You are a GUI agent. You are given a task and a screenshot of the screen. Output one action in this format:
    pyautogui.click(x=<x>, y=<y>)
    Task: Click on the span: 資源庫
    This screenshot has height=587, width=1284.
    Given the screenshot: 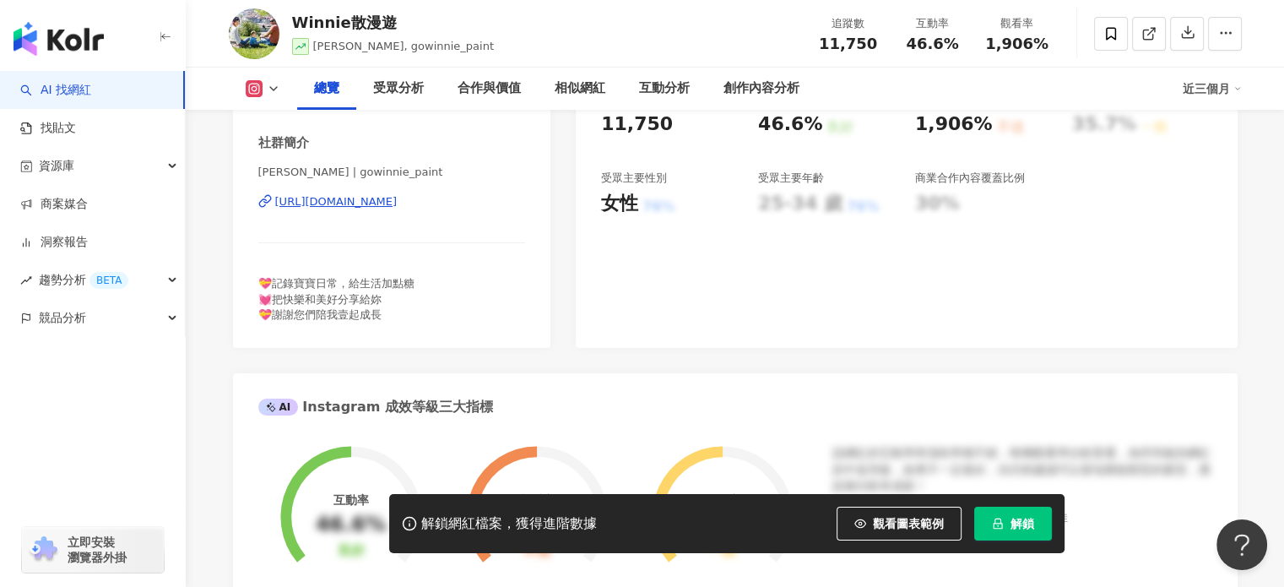 What is the action you would take?
    pyautogui.click(x=57, y=165)
    